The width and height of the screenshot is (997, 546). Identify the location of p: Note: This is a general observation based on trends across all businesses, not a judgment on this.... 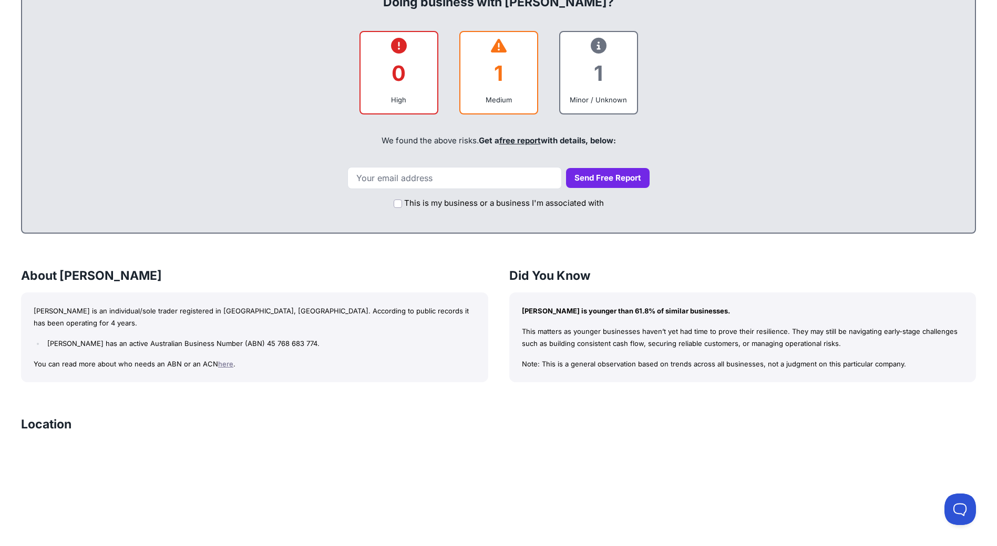
(742, 364).